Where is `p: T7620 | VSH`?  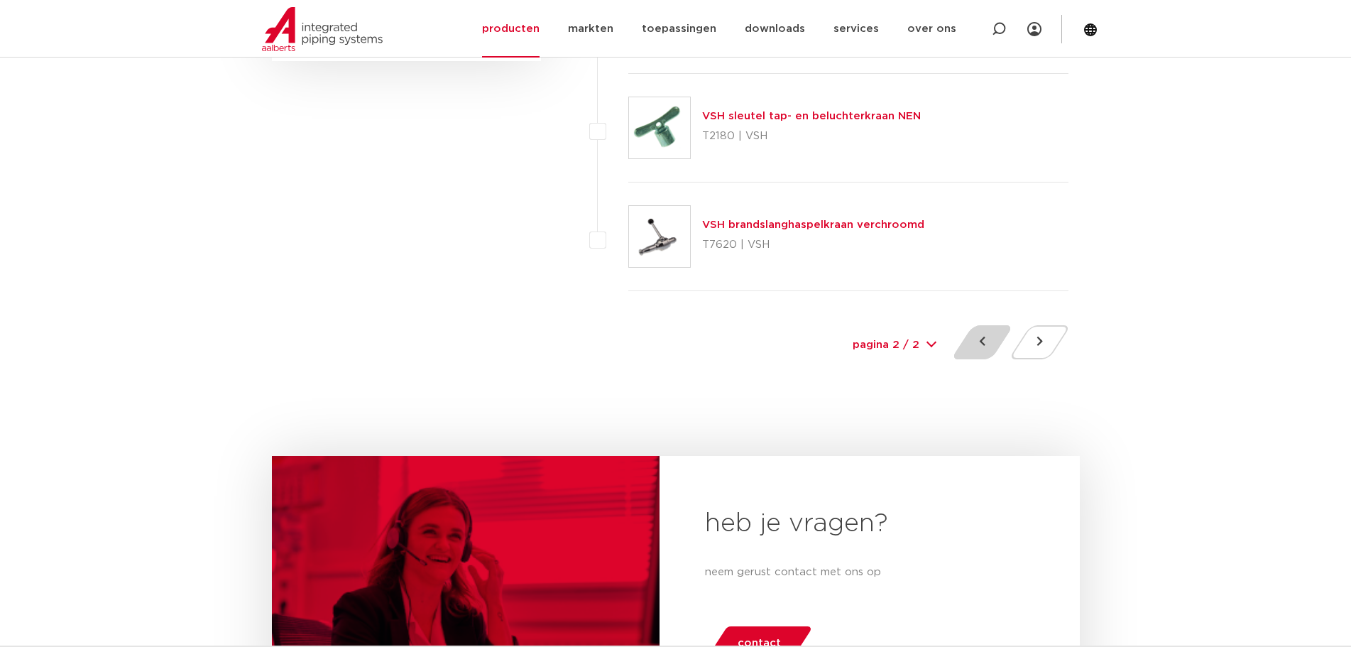
p: T7620 | VSH is located at coordinates (813, 245).